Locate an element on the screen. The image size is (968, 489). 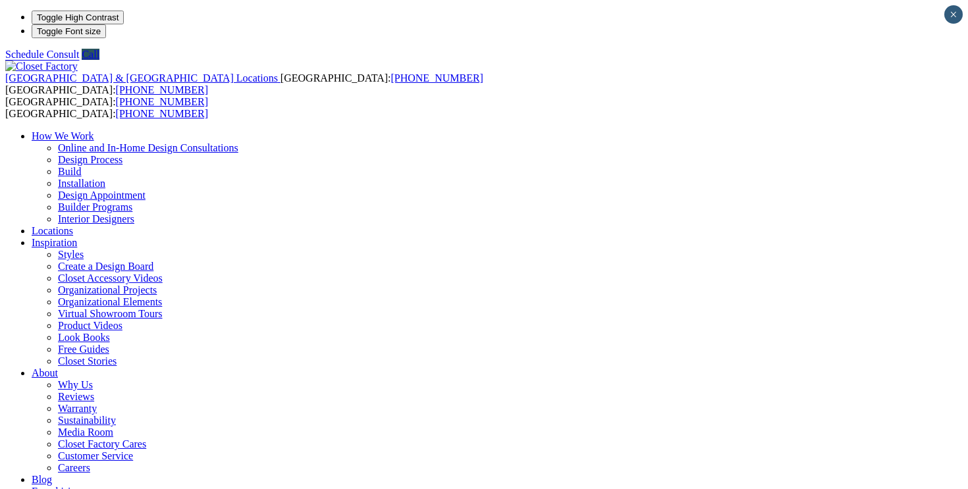
a: Organizational Elements is located at coordinates (110, 302).